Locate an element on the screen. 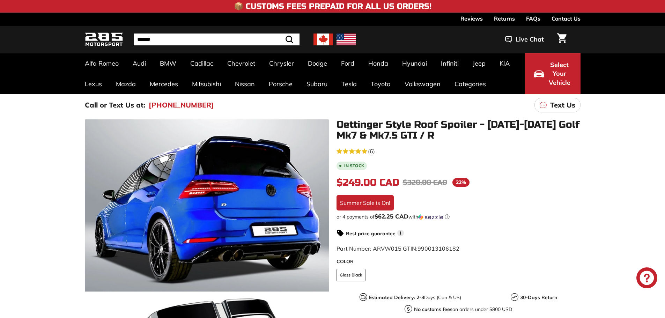  strong: Best price guarantee is located at coordinates (371, 233).